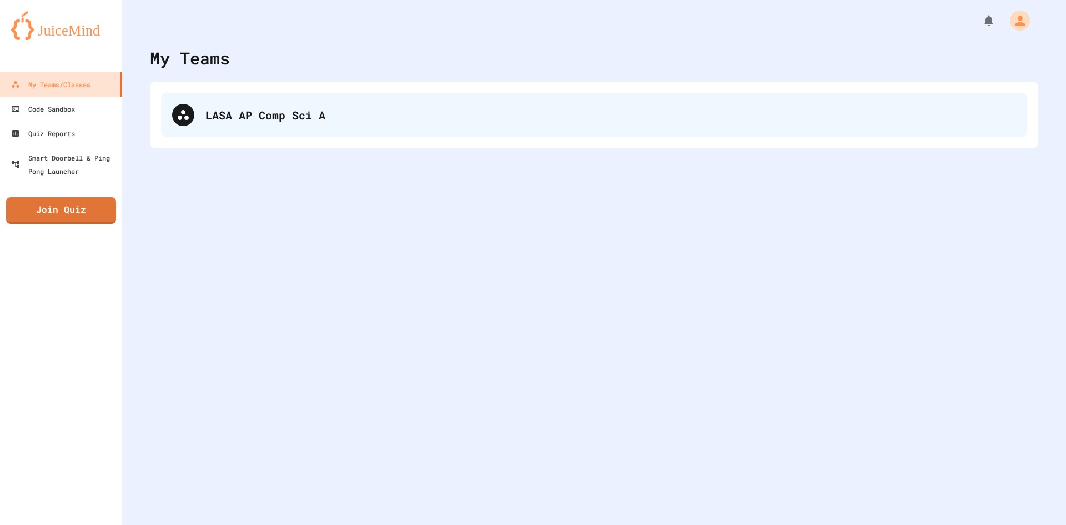 This screenshot has width=1066, height=525. What do you see at coordinates (980, 21) in the screenshot?
I see `div: My Notifications` at bounding box center [980, 21].